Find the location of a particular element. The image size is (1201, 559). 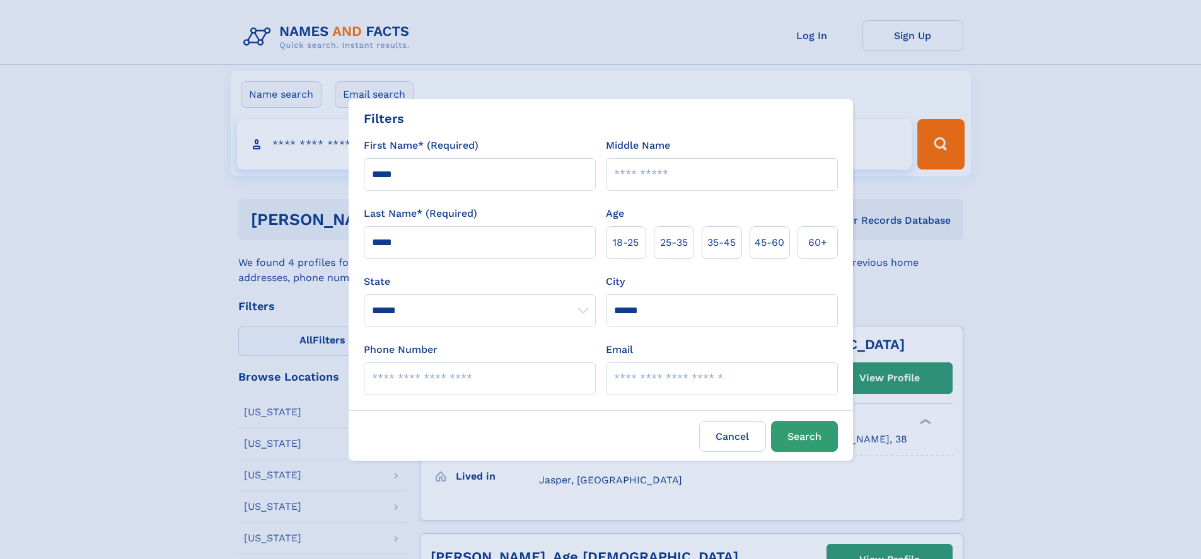

span: 45‑60 is located at coordinates (769, 243).